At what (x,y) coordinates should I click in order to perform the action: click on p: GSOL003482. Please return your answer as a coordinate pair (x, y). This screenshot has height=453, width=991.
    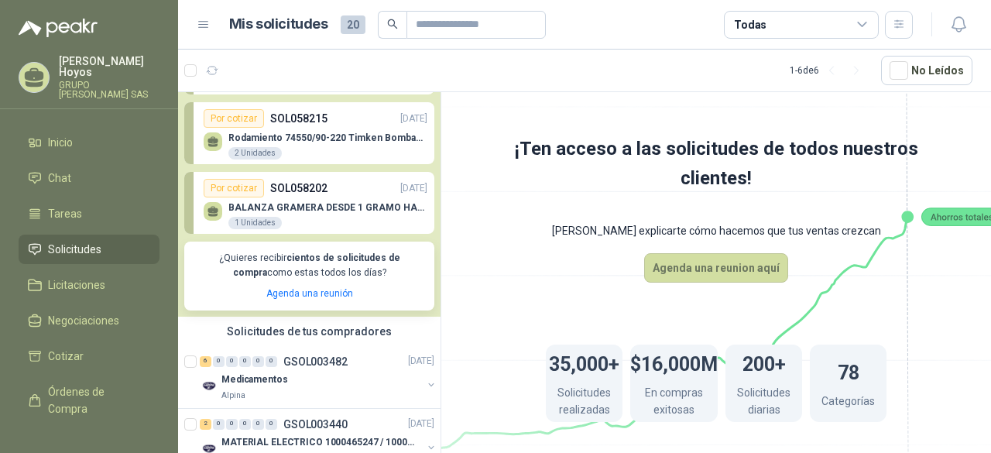
    Looking at the image, I should click on (315, 362).